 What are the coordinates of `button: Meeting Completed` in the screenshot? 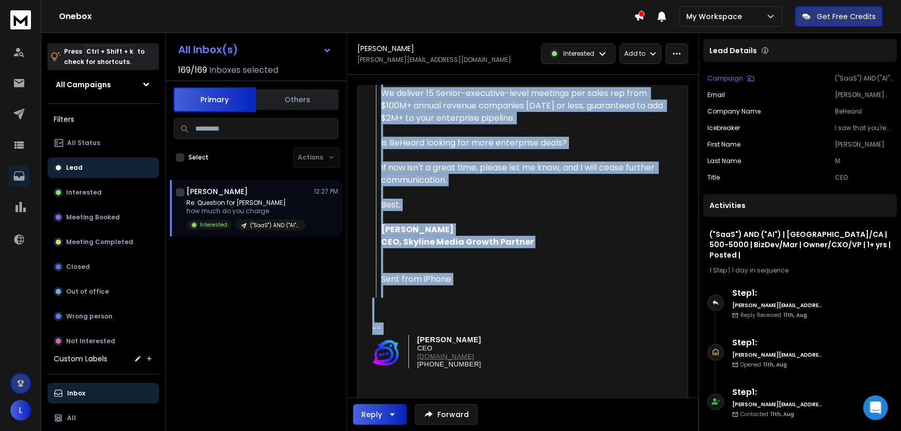 It's located at (103, 242).